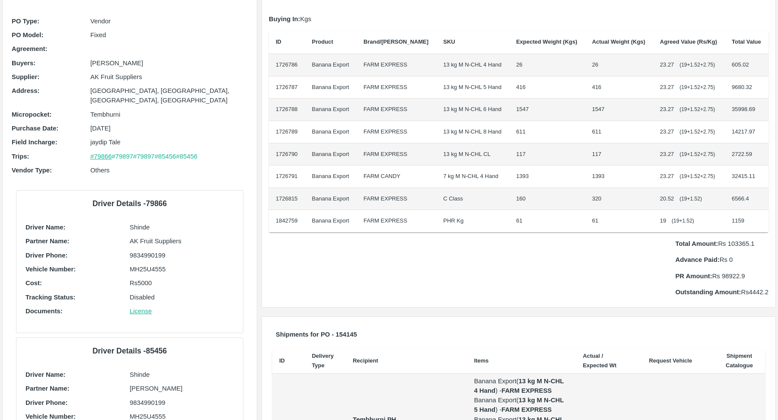  What do you see at coordinates (746, 199) in the screenshot?
I see `td: 6566.4` at bounding box center [746, 199].